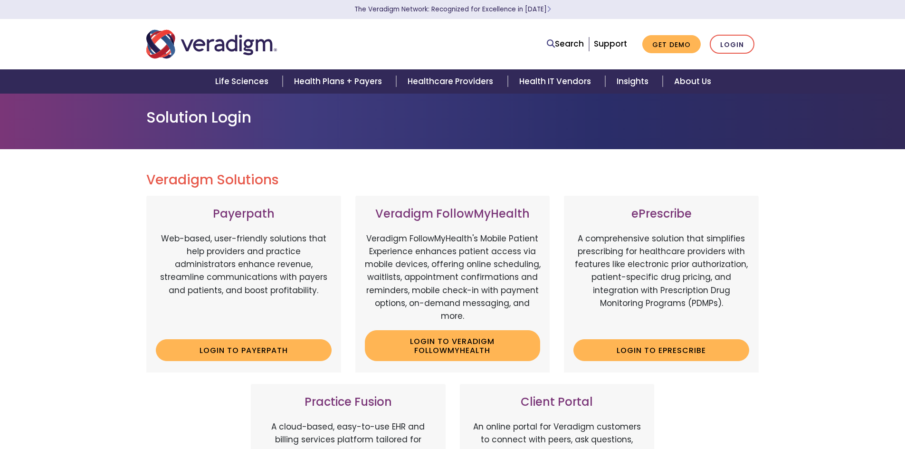  What do you see at coordinates (556, 81) in the screenshot?
I see `a: Health IT Vendors` at bounding box center [556, 81].